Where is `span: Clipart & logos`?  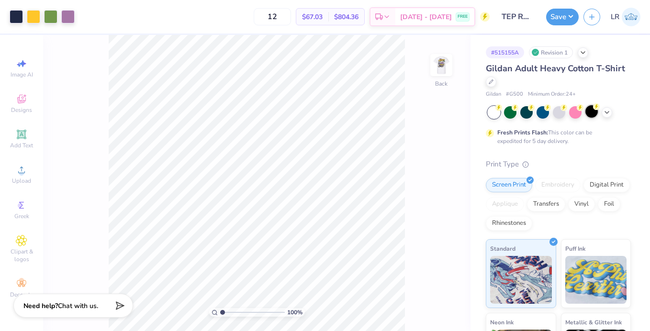 span: Clipart & logos is located at coordinates (22, 256).